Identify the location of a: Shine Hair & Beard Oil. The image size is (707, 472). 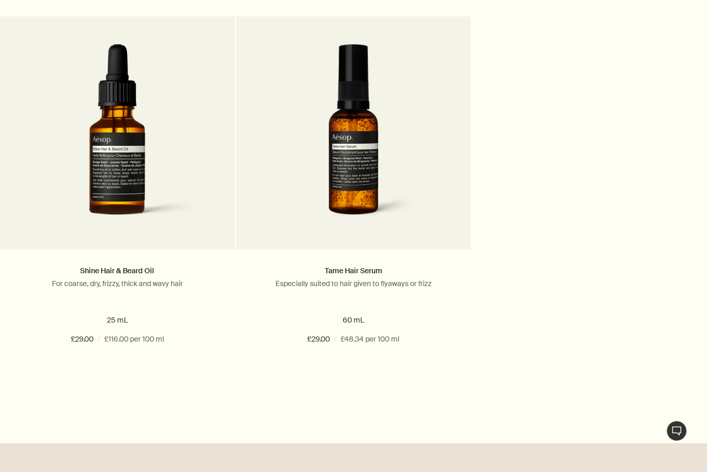
(117, 271).